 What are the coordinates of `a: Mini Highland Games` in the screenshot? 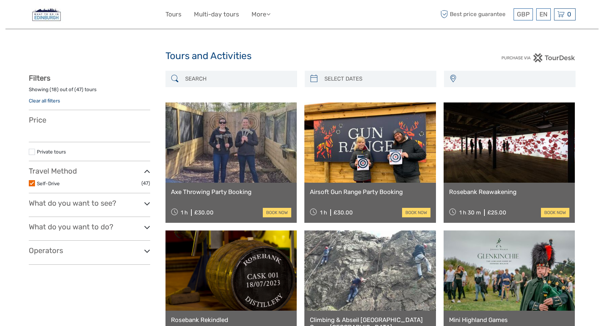 It's located at (509, 320).